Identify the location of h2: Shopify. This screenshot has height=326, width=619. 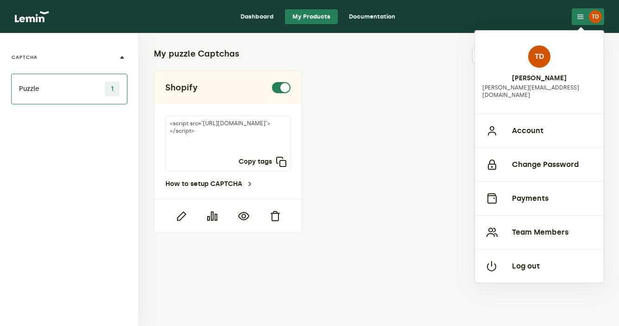
(182, 88).